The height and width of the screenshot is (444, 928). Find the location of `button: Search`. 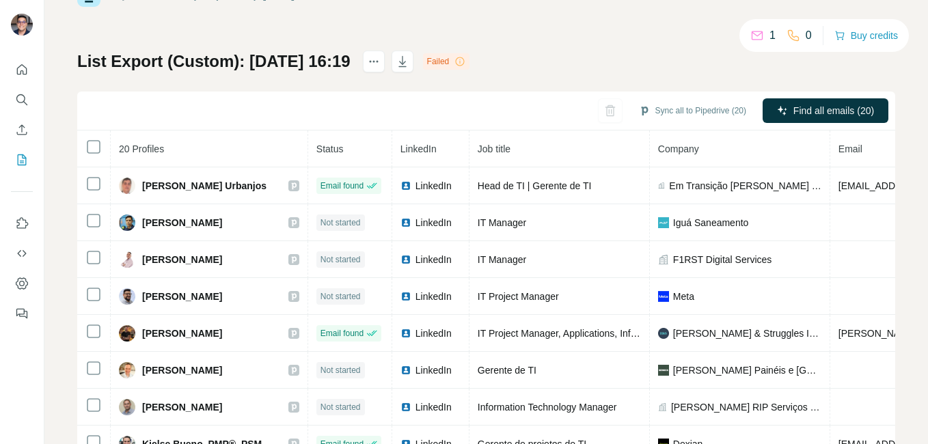

button: Search is located at coordinates (22, 100).